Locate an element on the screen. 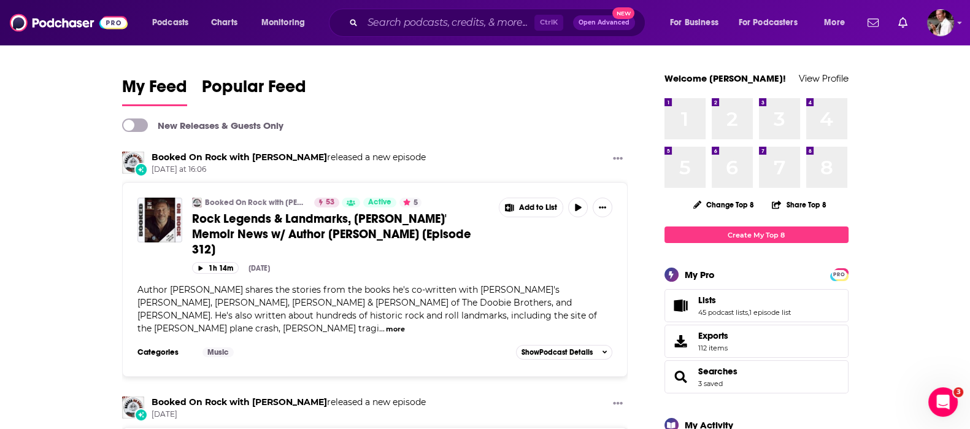 The image size is (970, 429). span: For Business is located at coordinates (694, 23).